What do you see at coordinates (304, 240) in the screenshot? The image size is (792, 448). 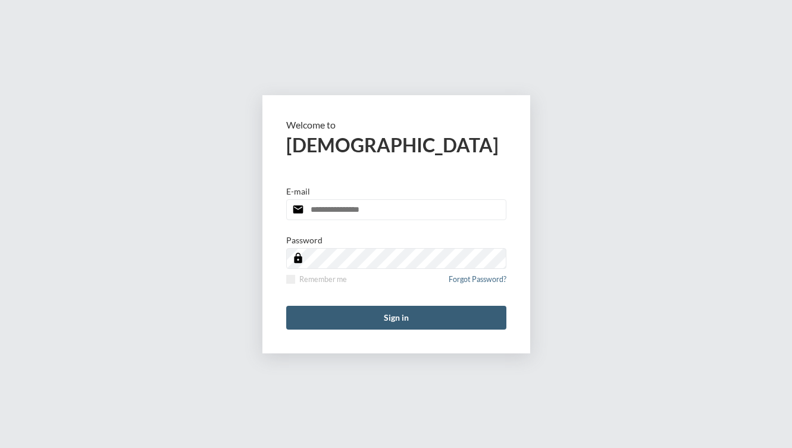 I see `p: Password` at bounding box center [304, 240].